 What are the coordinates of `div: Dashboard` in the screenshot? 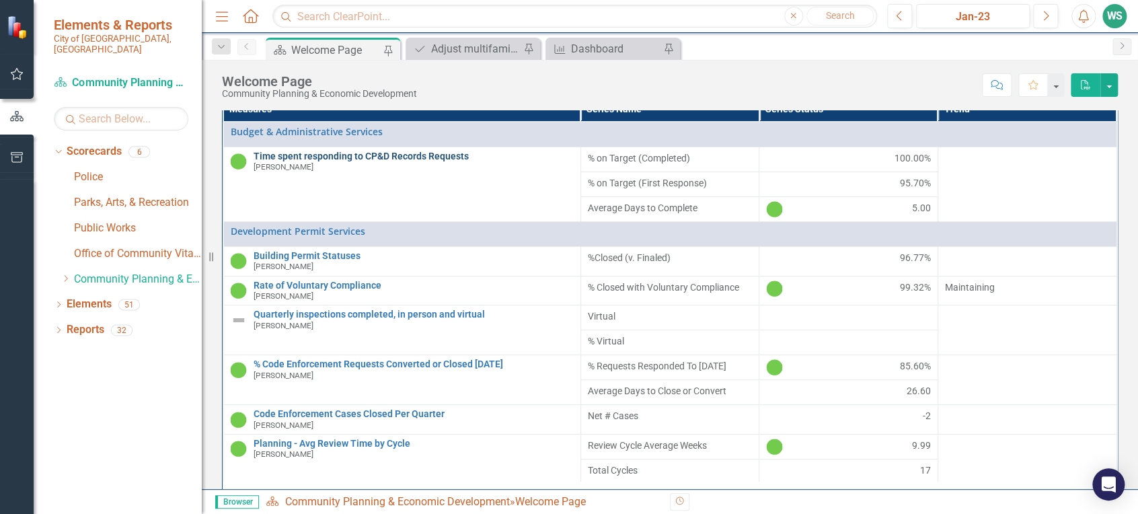 It's located at (615, 48).